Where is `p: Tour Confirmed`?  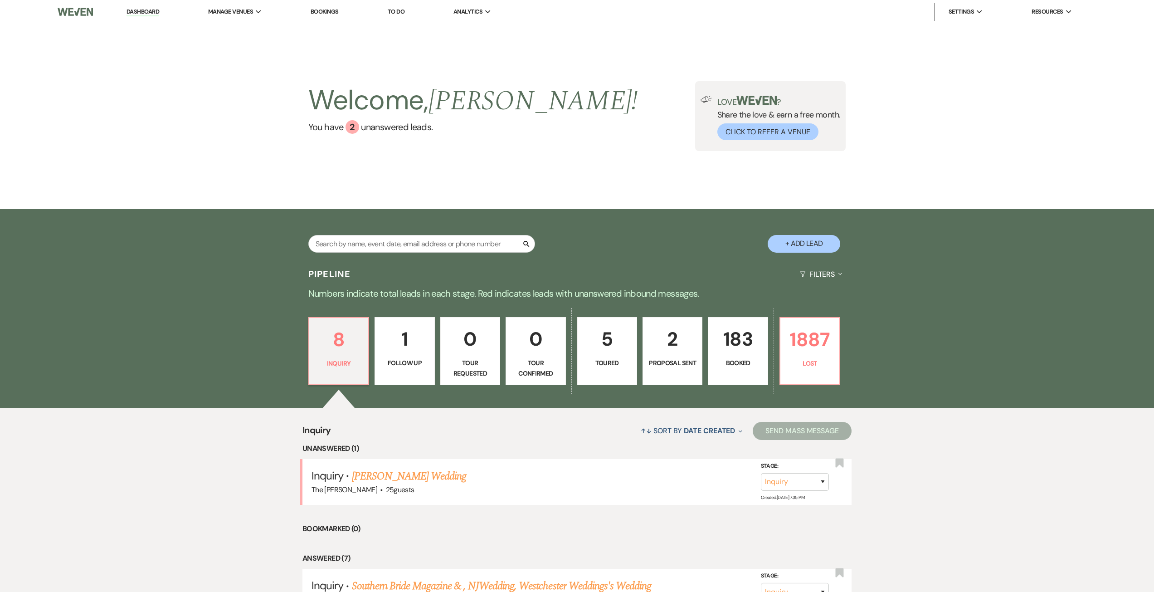 p: Tour Confirmed is located at coordinates (535, 368).